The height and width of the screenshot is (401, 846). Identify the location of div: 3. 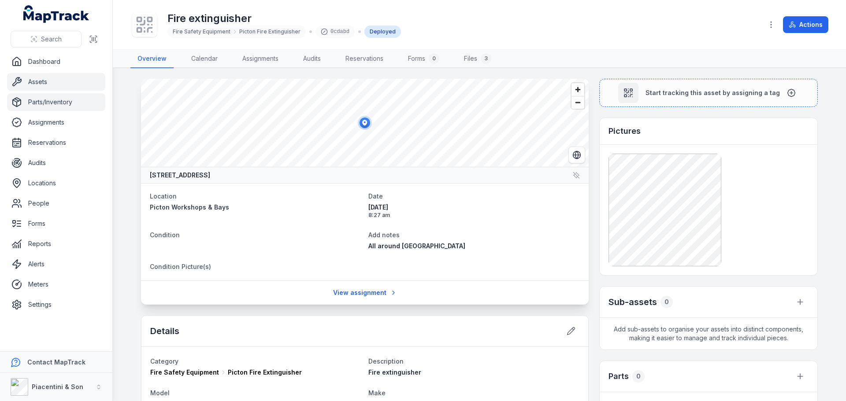
(486, 59).